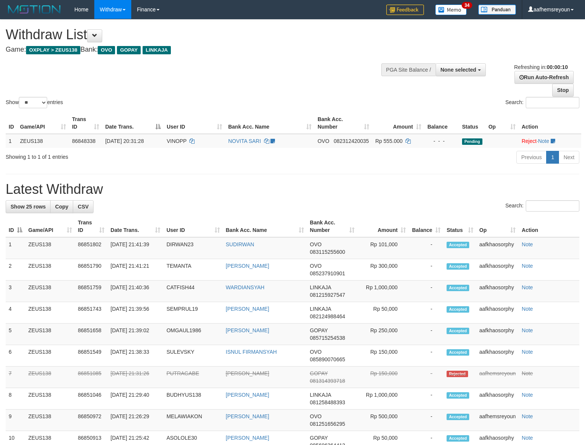  Describe the element at coordinates (544, 77) in the screenshot. I see `a: Run Auto-Refresh` at that location.